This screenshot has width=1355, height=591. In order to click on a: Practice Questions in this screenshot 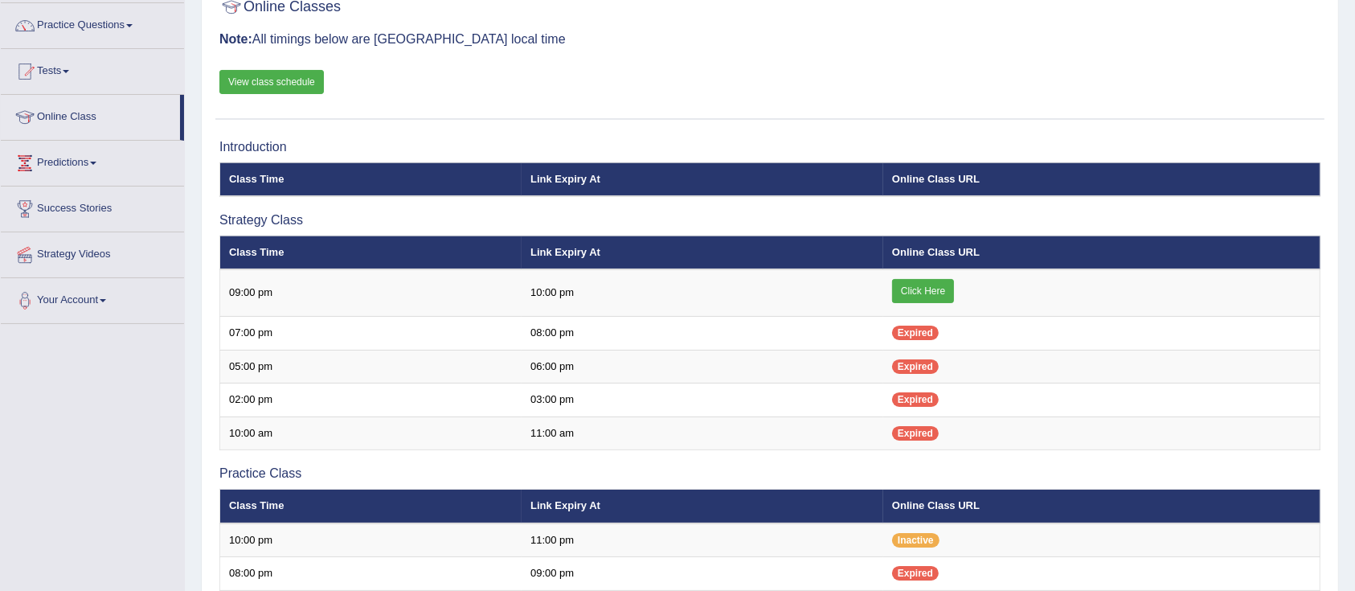, I will do `click(92, 23)`.